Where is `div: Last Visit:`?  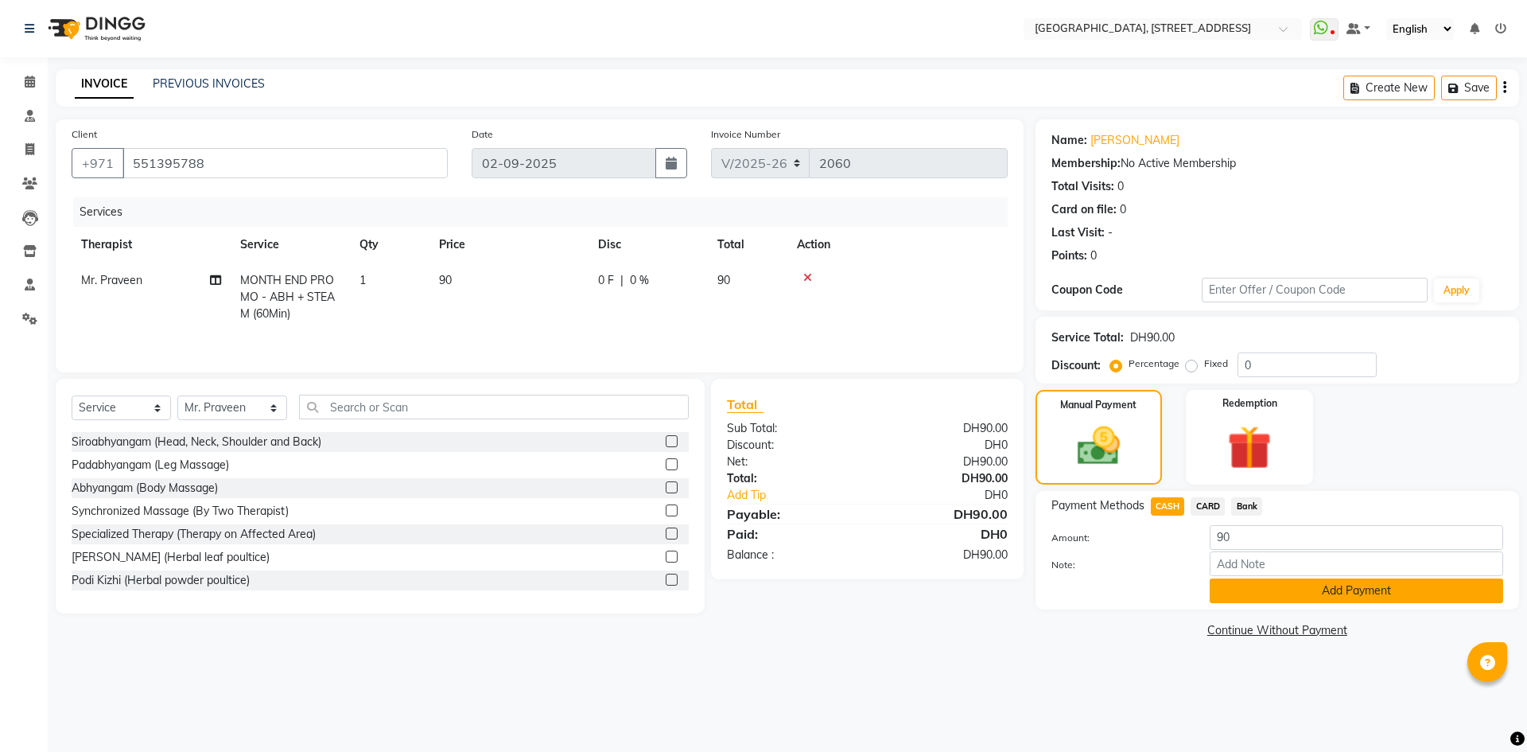 div: Last Visit: is located at coordinates (1078, 232).